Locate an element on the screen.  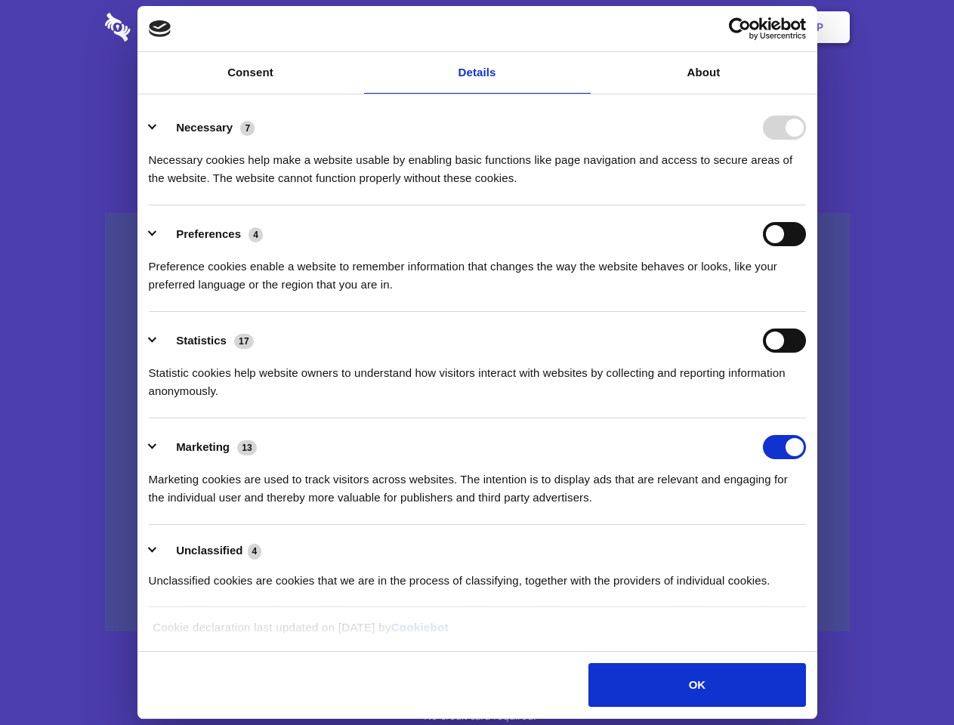
div: Marketing cookies are used to track visitors across websites. The intention is to display ads tha... is located at coordinates (477, 483).